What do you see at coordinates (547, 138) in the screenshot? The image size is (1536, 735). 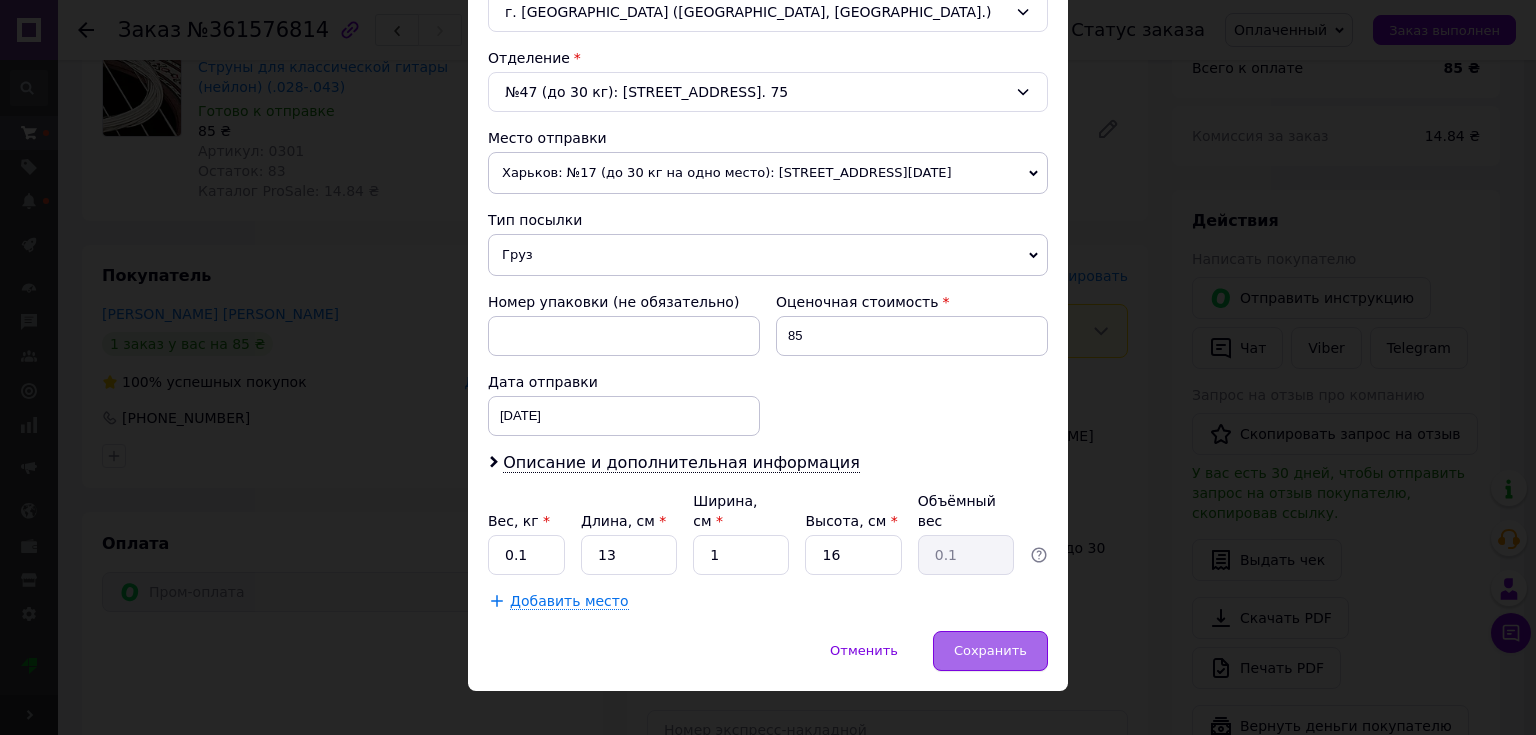 I see `span: Место отправки` at bounding box center [547, 138].